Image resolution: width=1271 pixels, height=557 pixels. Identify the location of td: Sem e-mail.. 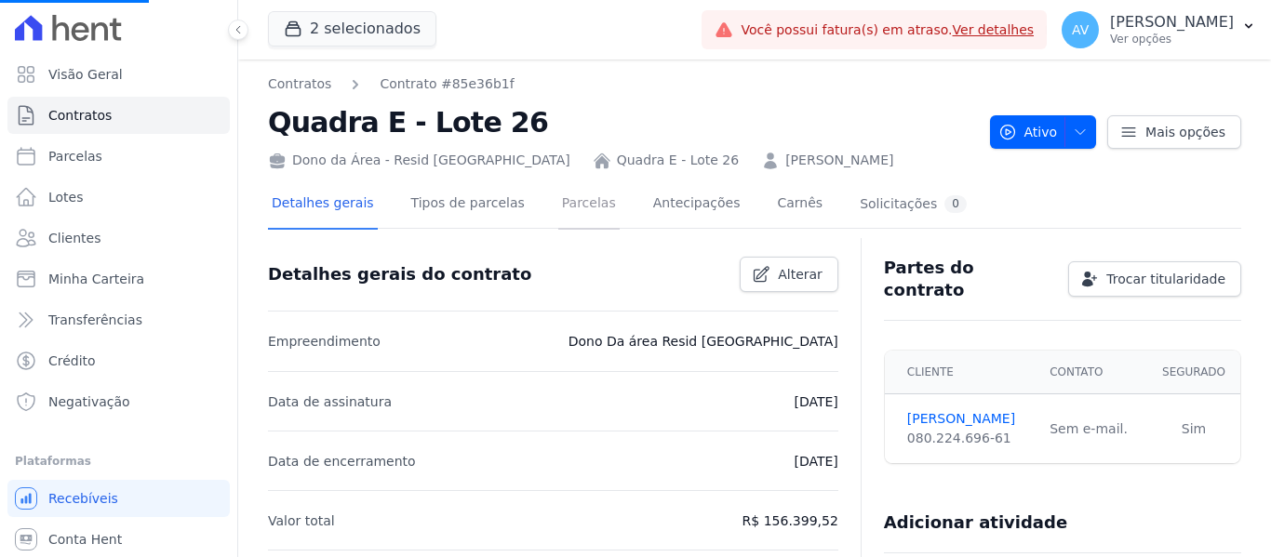
(1092, 429).